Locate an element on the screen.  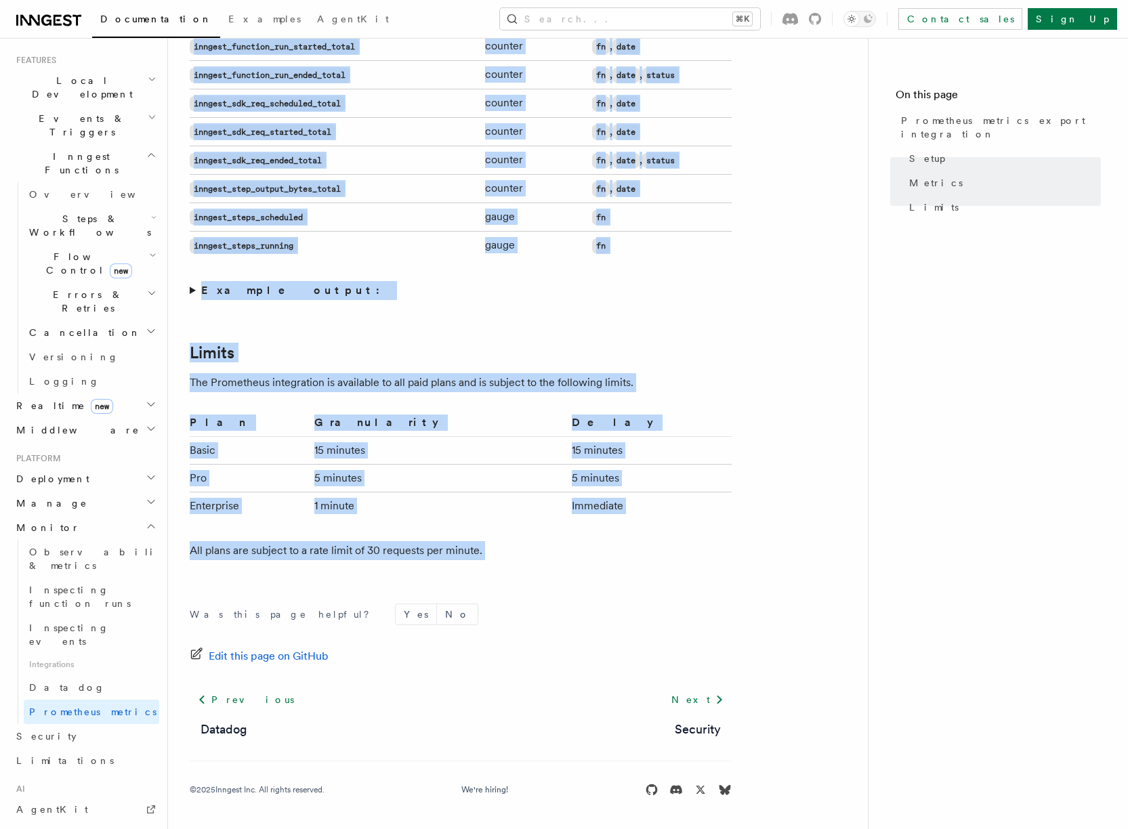
span: Platform is located at coordinates (36, 459).